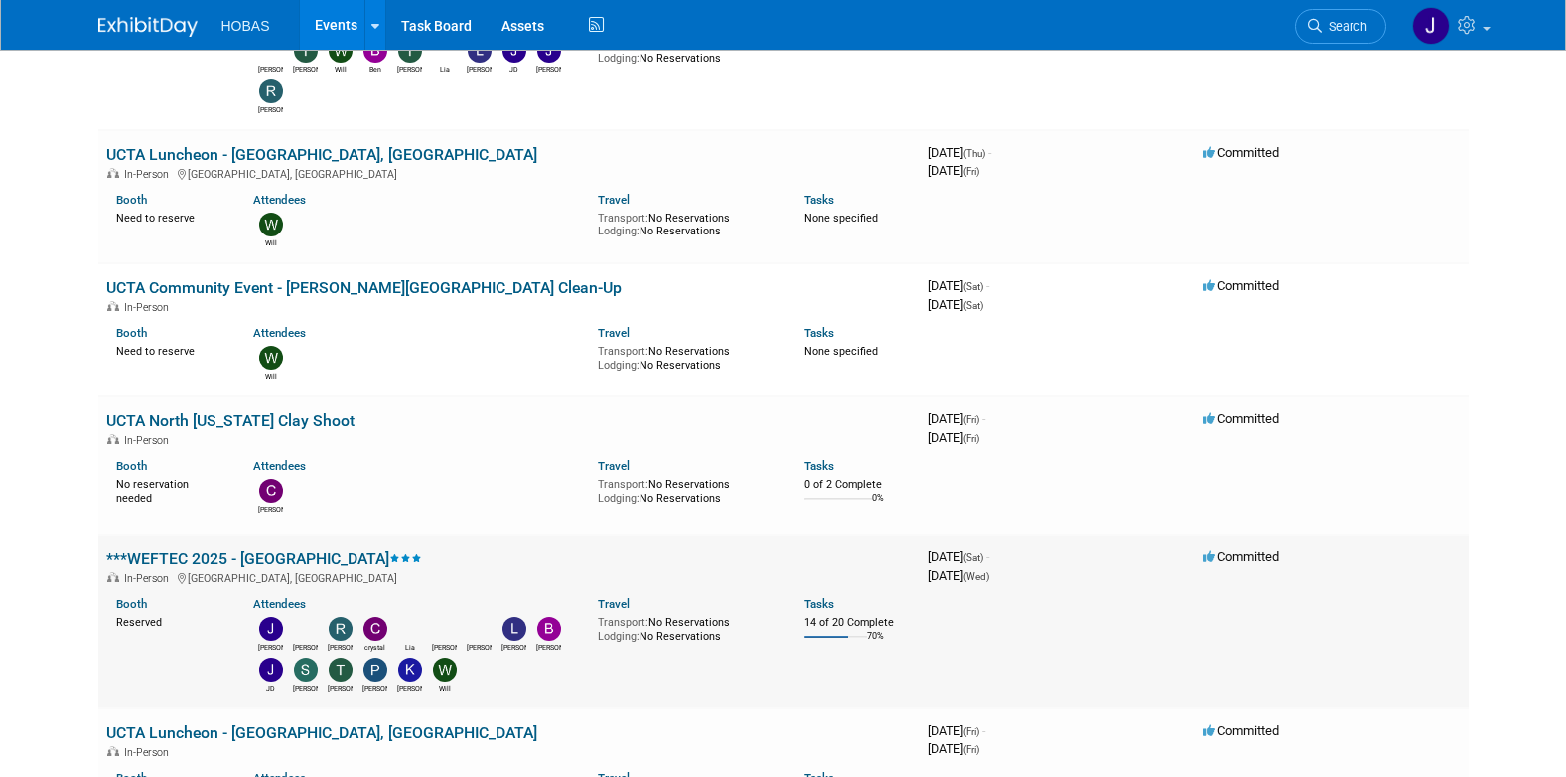 This screenshot has width=1566, height=777. Describe the element at coordinates (306, 629) in the screenshot. I see `img: Jerry Peck` at that location.